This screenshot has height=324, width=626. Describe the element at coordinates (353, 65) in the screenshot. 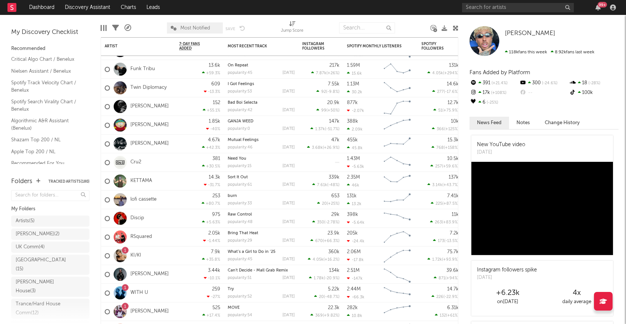

I see `div: 1.59M` at that location.